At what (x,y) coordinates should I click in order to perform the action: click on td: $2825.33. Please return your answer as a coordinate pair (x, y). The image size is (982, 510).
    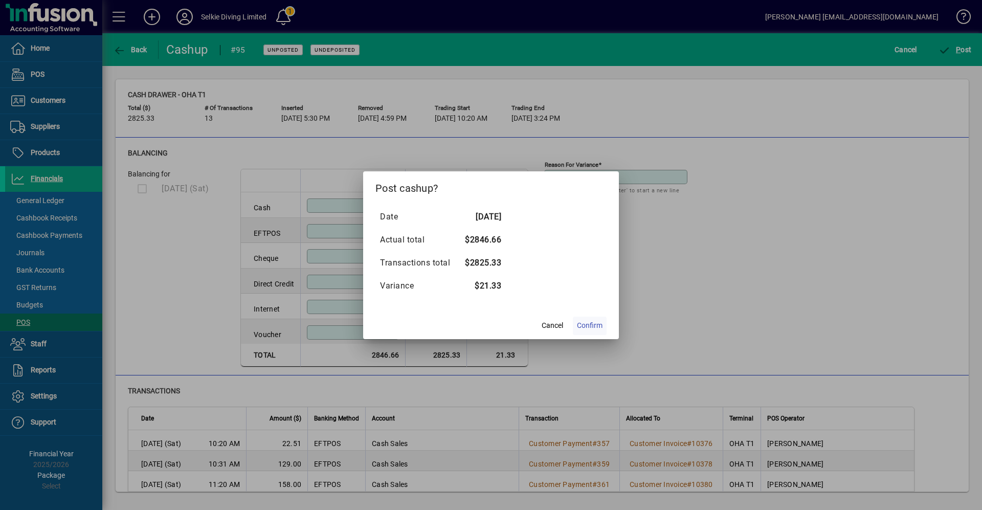
    Looking at the image, I should click on (481, 263).